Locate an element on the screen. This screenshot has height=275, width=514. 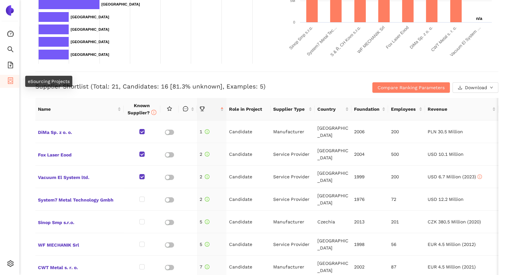
span: EUR 4.5 Million (2021) is located at coordinates (451, 267).